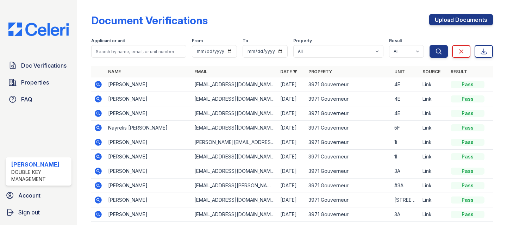 The height and width of the screenshot is (225, 507). Describe the element at coordinates (38, 212) in the screenshot. I see `button: Sign out` at that location.